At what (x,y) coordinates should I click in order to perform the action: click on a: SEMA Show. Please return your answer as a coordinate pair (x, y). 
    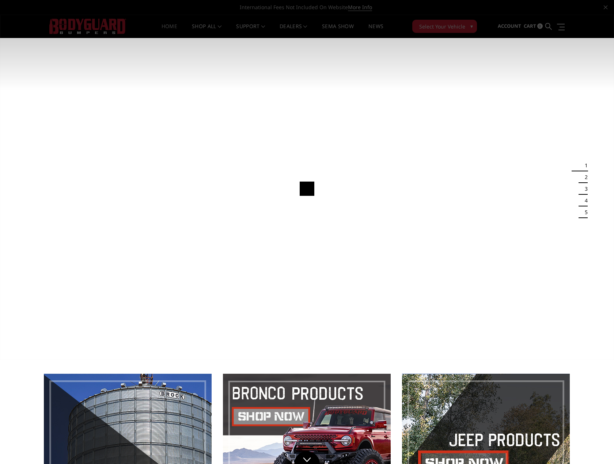
    Looking at the image, I should click on (337, 31).